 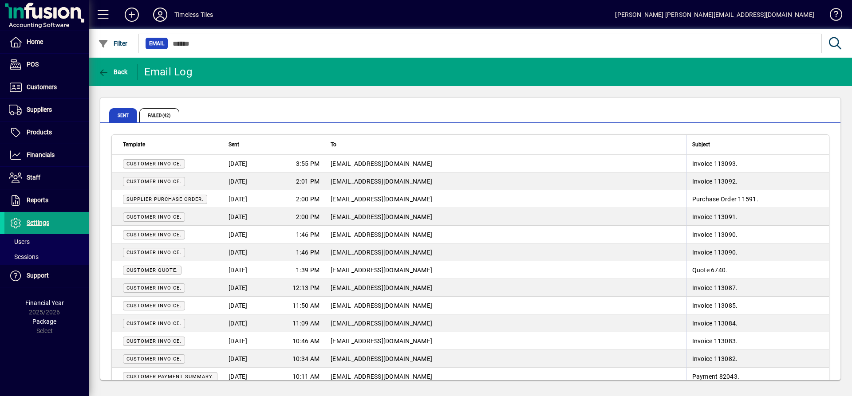 What do you see at coordinates (702, 145) in the screenshot?
I see `span: Subject` at bounding box center [702, 145].